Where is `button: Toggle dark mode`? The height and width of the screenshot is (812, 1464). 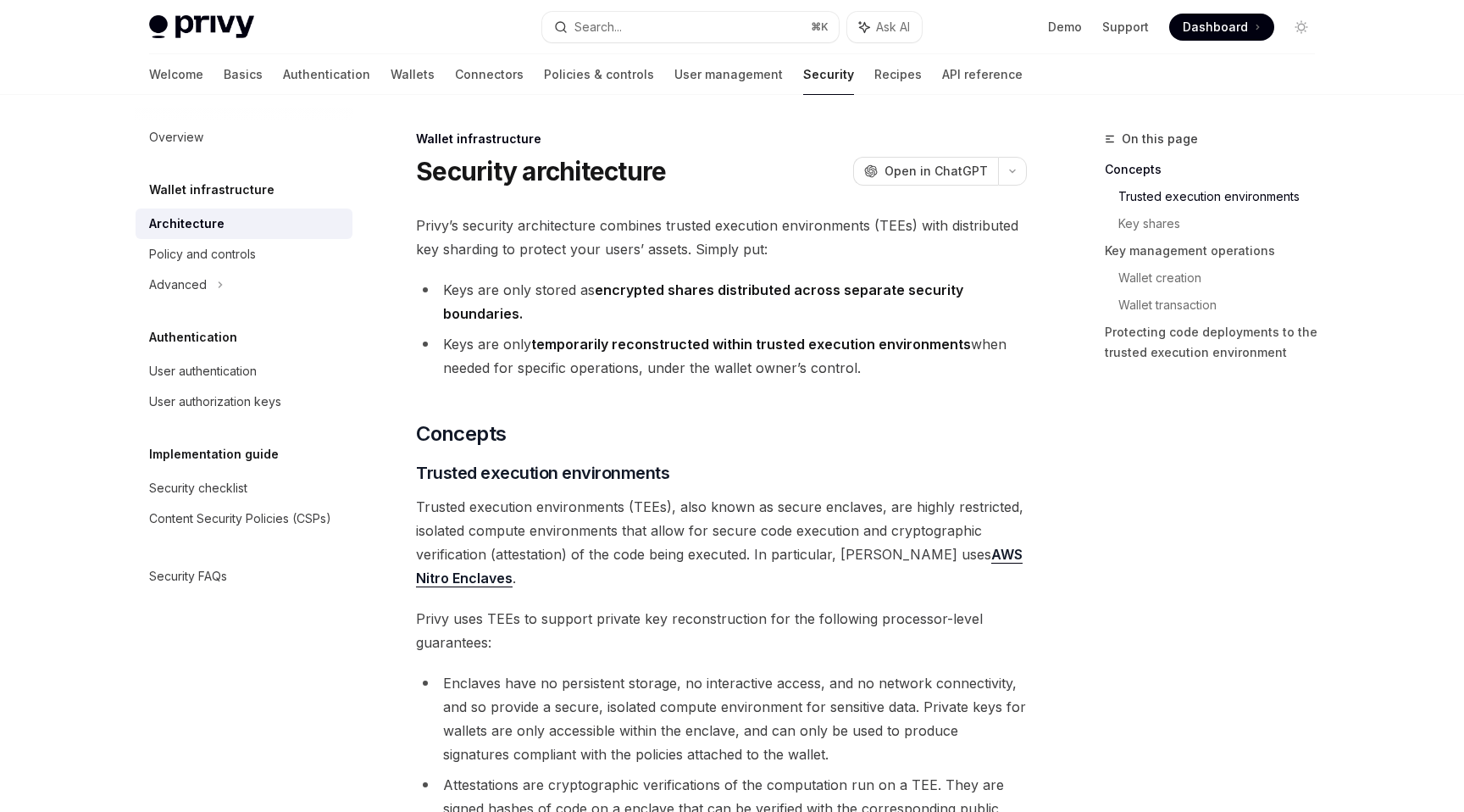
button: Toggle dark mode is located at coordinates (1301, 27).